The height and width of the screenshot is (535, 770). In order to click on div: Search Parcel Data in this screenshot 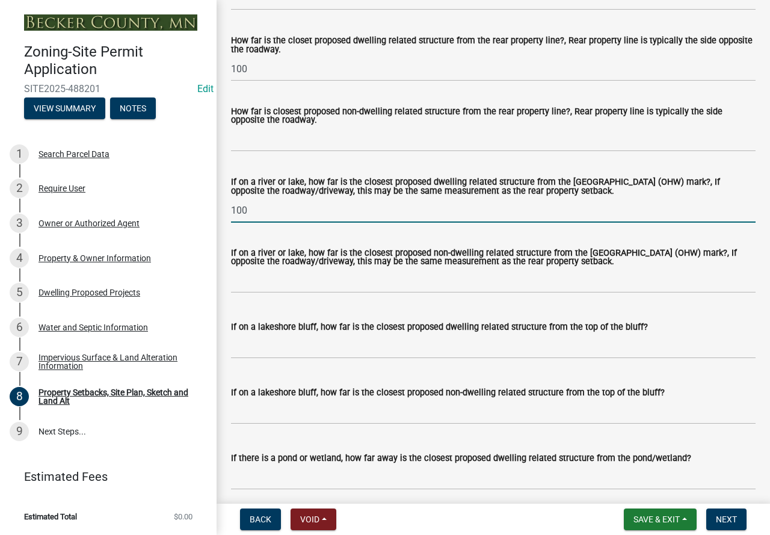, I will do `click(74, 154)`.